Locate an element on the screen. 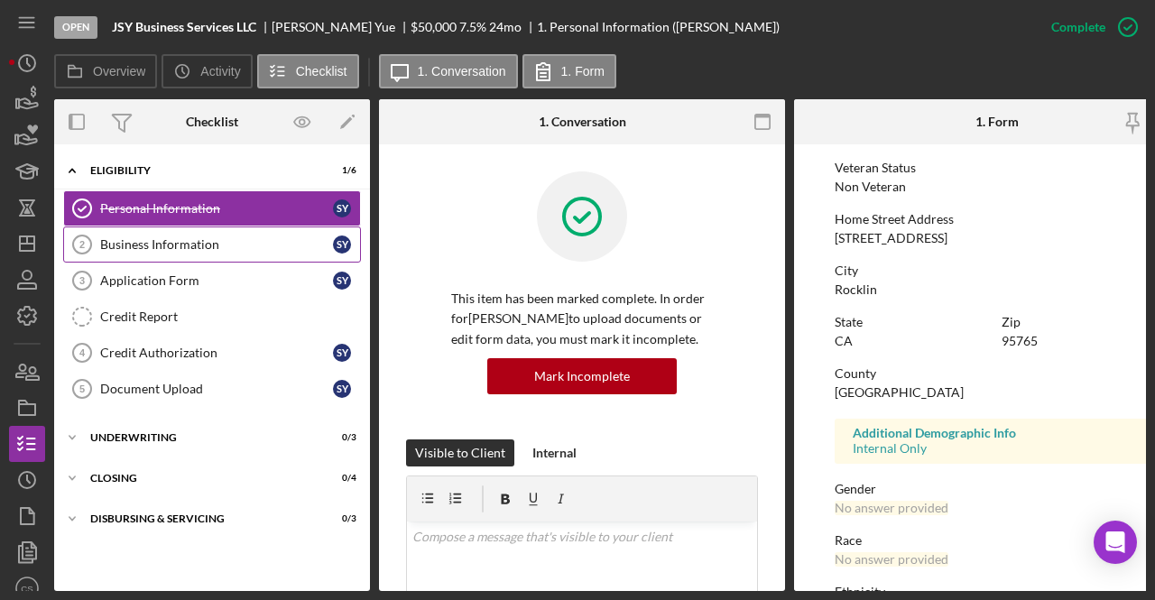 Image resolution: width=1155 pixels, height=600 pixels. div: 1. Form is located at coordinates (997, 122).